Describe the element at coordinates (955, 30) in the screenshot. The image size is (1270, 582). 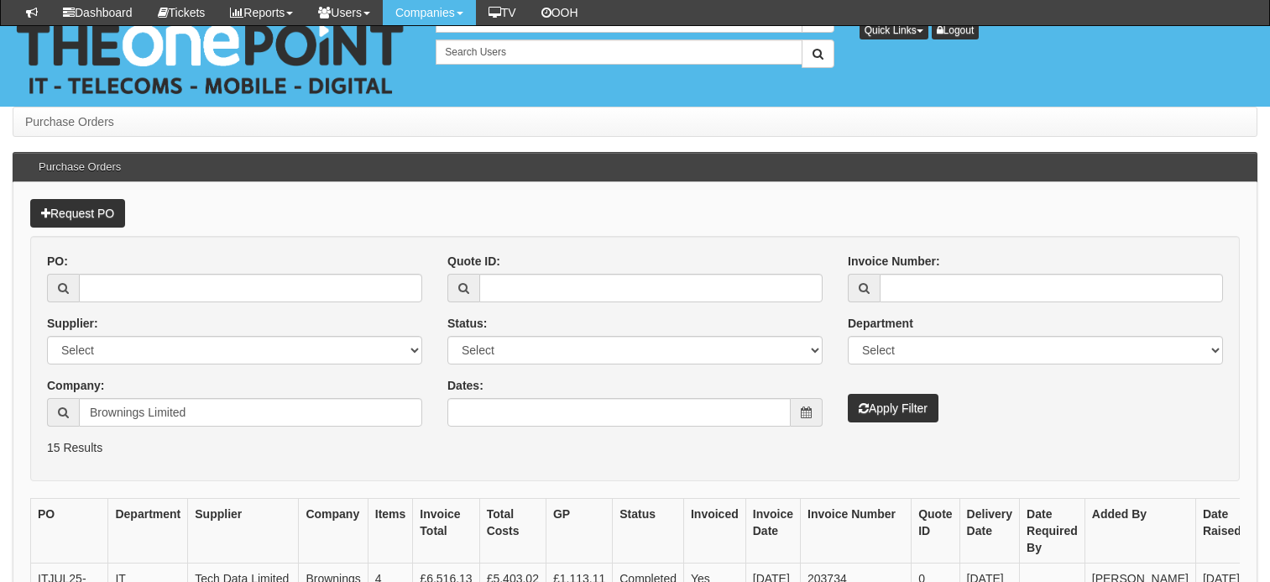
I see `a: Logout` at that location.